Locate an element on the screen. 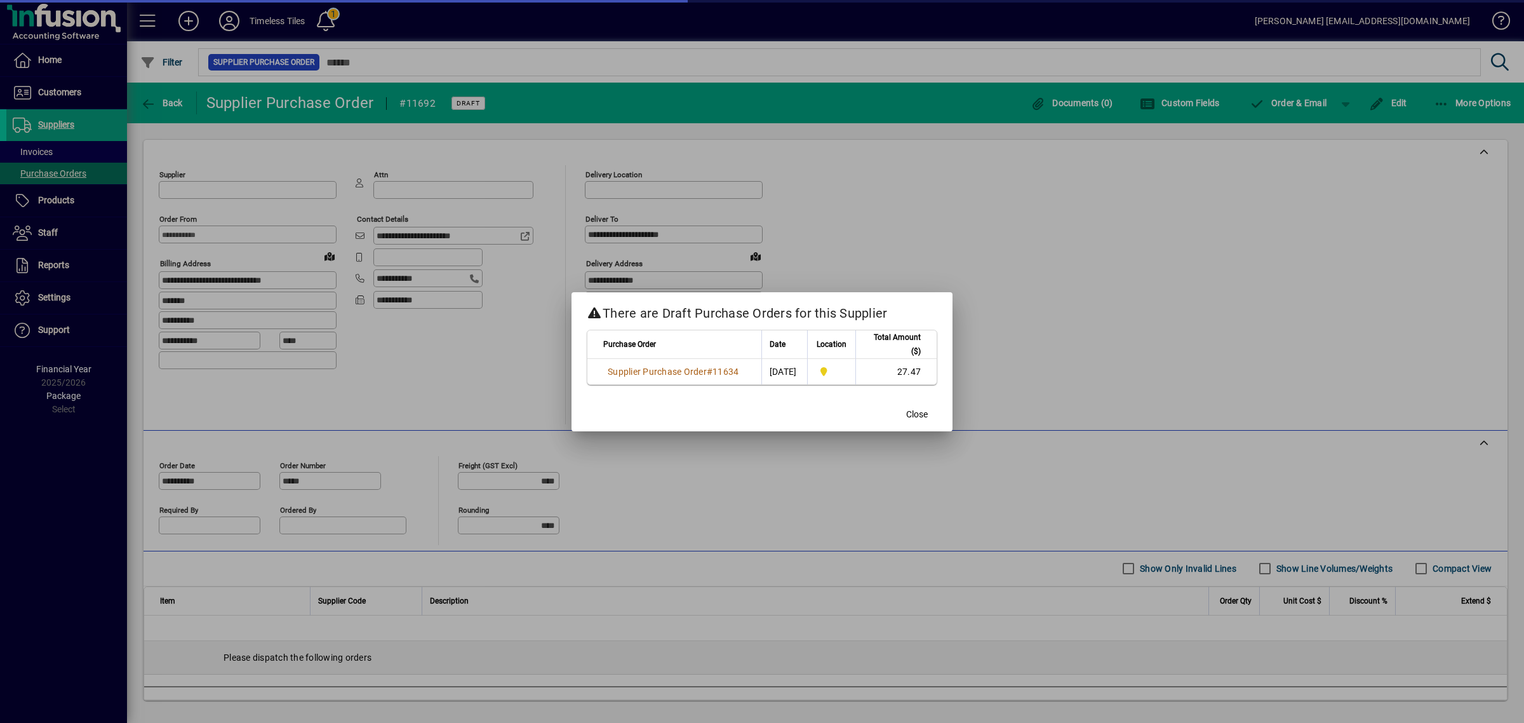  a: Supplier Purchase Order#11634 is located at coordinates (673, 372).